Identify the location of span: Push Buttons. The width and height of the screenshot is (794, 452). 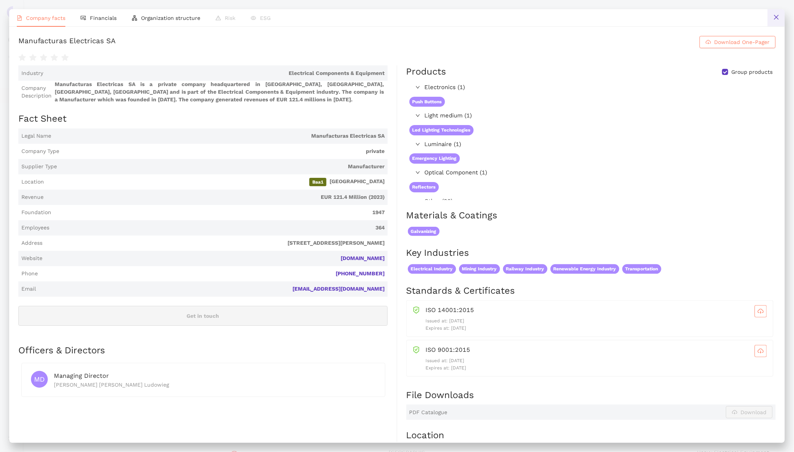
(427, 102).